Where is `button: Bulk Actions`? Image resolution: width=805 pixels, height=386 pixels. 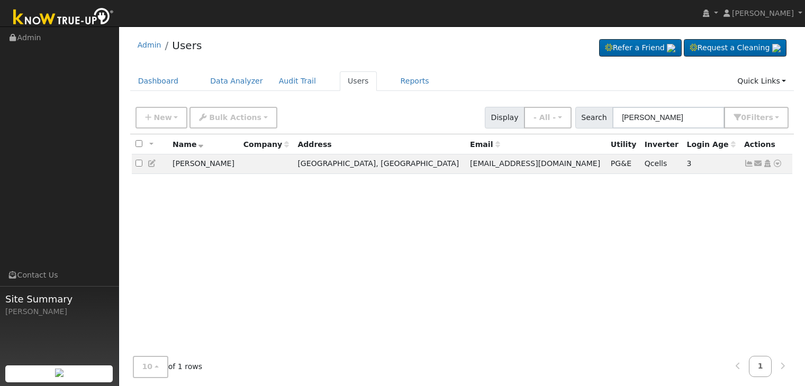
button: Bulk Actions is located at coordinates (233, 118).